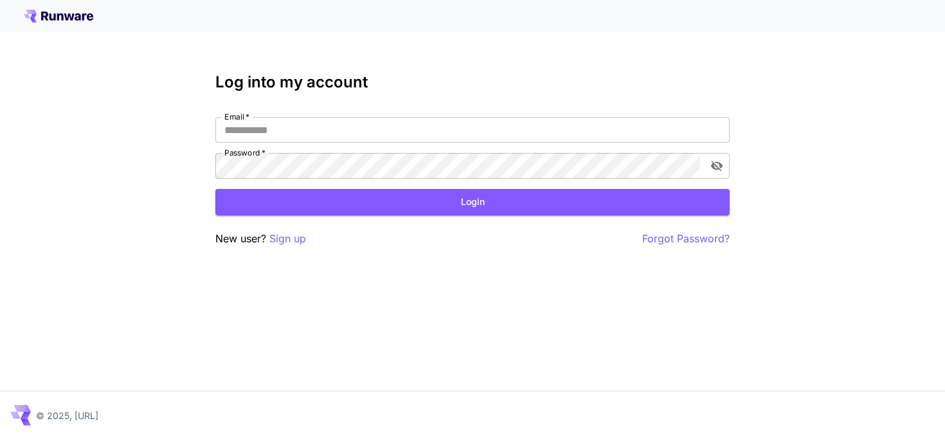  I want to click on p: Forgot Password?, so click(686, 239).